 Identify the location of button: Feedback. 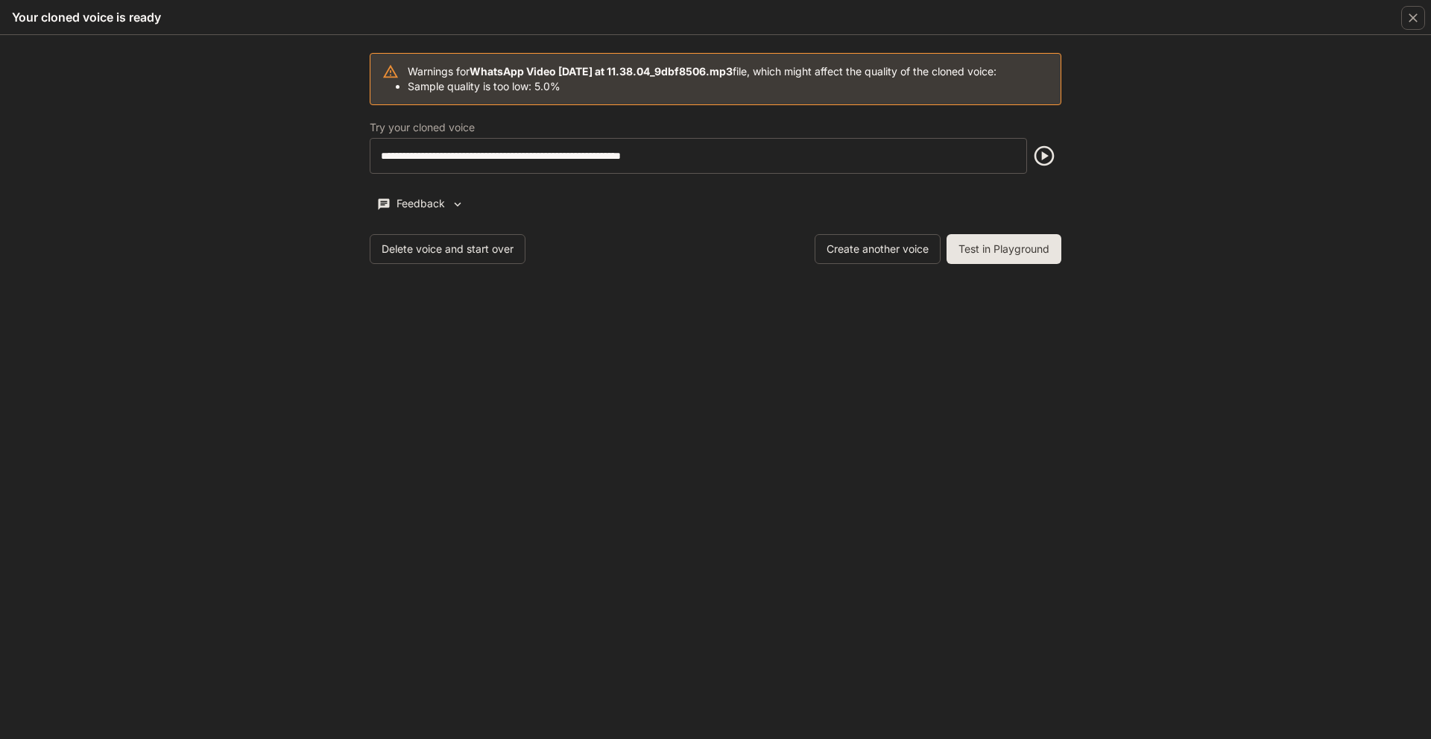
(420, 204).